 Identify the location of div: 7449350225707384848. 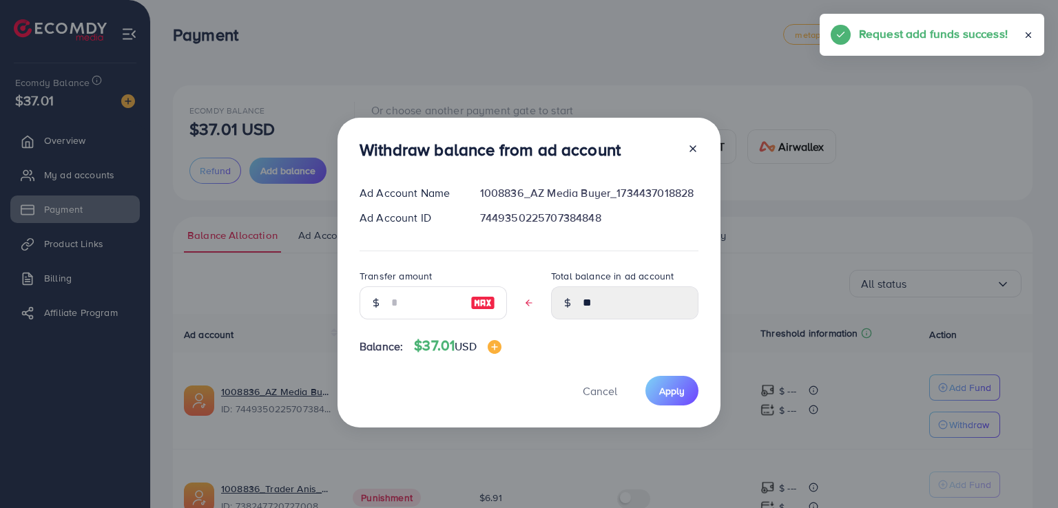
(589, 218).